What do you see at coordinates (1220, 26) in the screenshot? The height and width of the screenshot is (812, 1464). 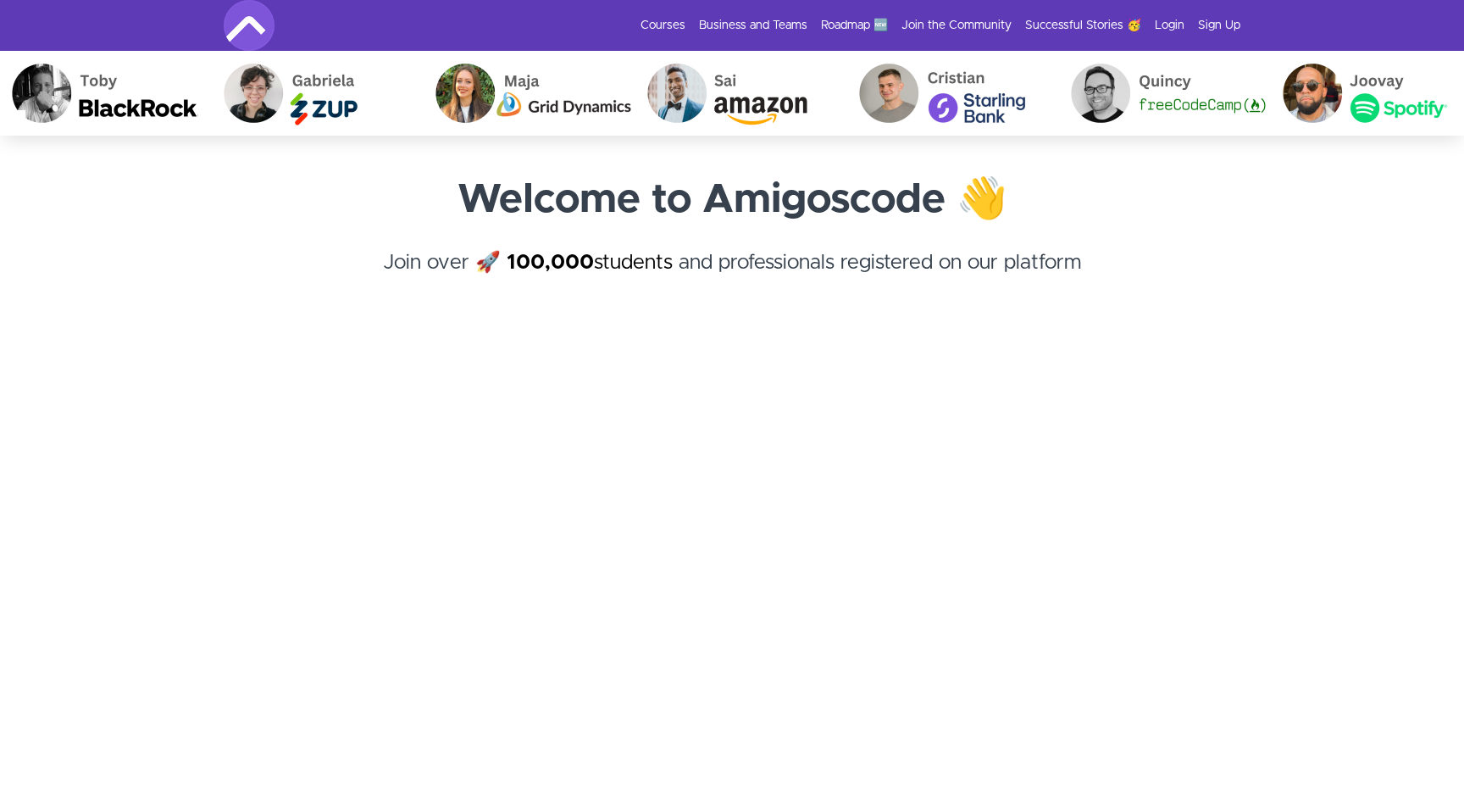 I see `a: Sign Up` at bounding box center [1220, 26].